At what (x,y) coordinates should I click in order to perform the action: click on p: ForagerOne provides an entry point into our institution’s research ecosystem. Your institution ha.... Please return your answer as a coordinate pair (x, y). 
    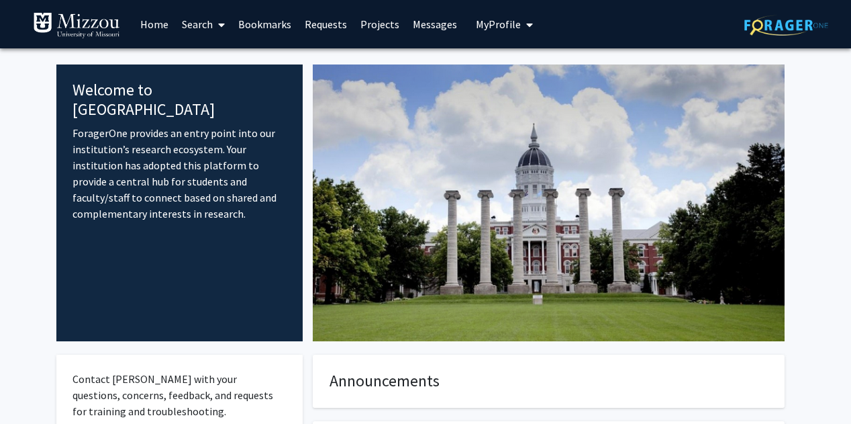
    Looking at the image, I should click on (179, 173).